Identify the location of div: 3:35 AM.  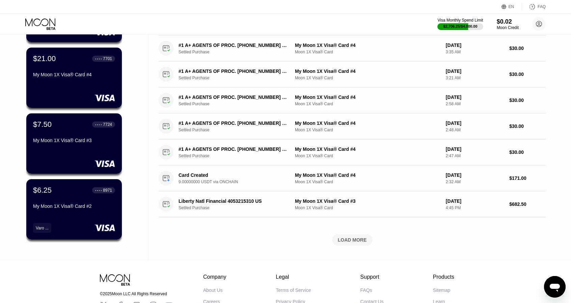
(475, 52).